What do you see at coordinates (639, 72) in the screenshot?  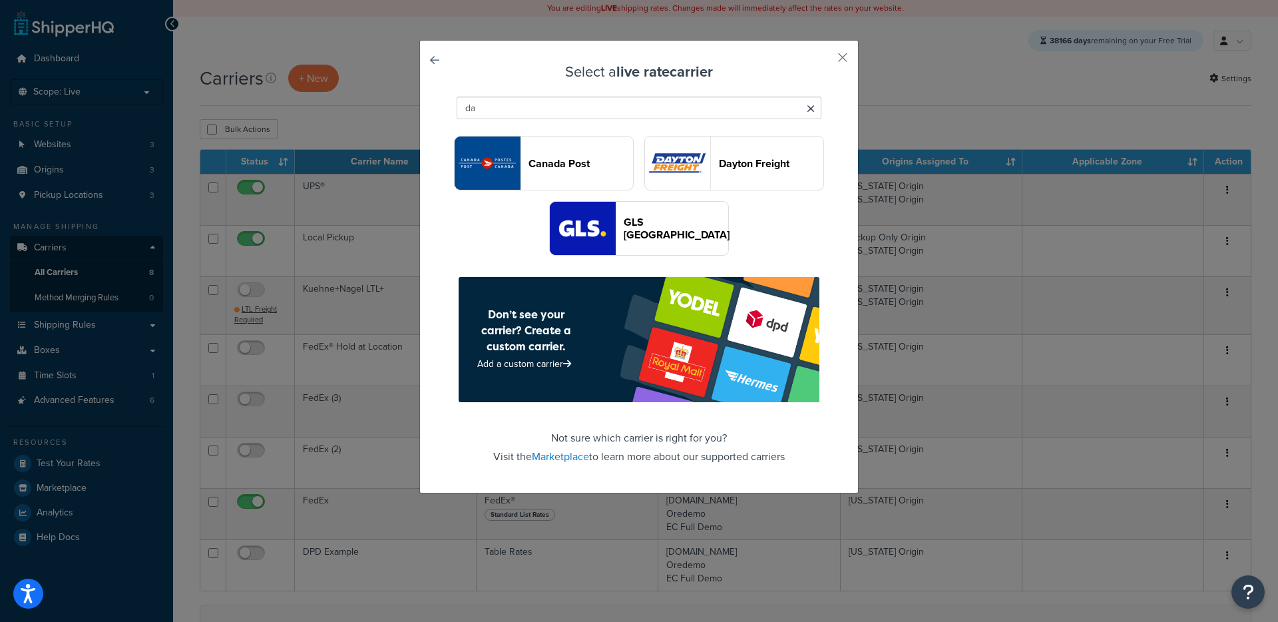 I see `h3: Select a` at bounding box center [639, 72].